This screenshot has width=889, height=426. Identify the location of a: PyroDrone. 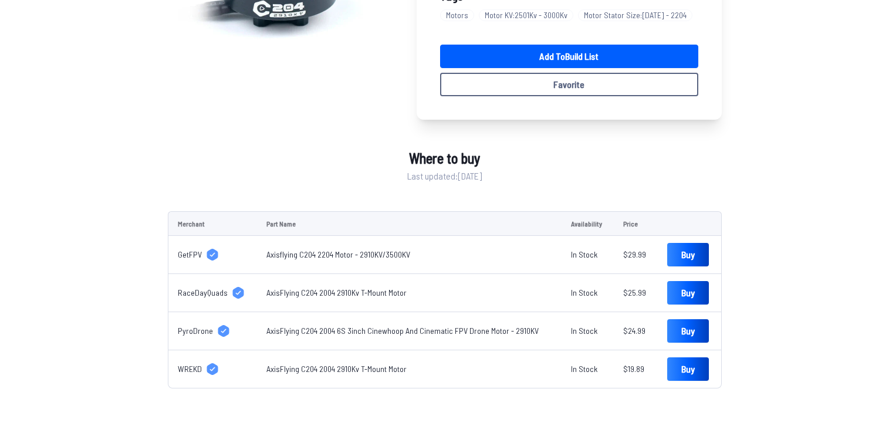
(213, 331).